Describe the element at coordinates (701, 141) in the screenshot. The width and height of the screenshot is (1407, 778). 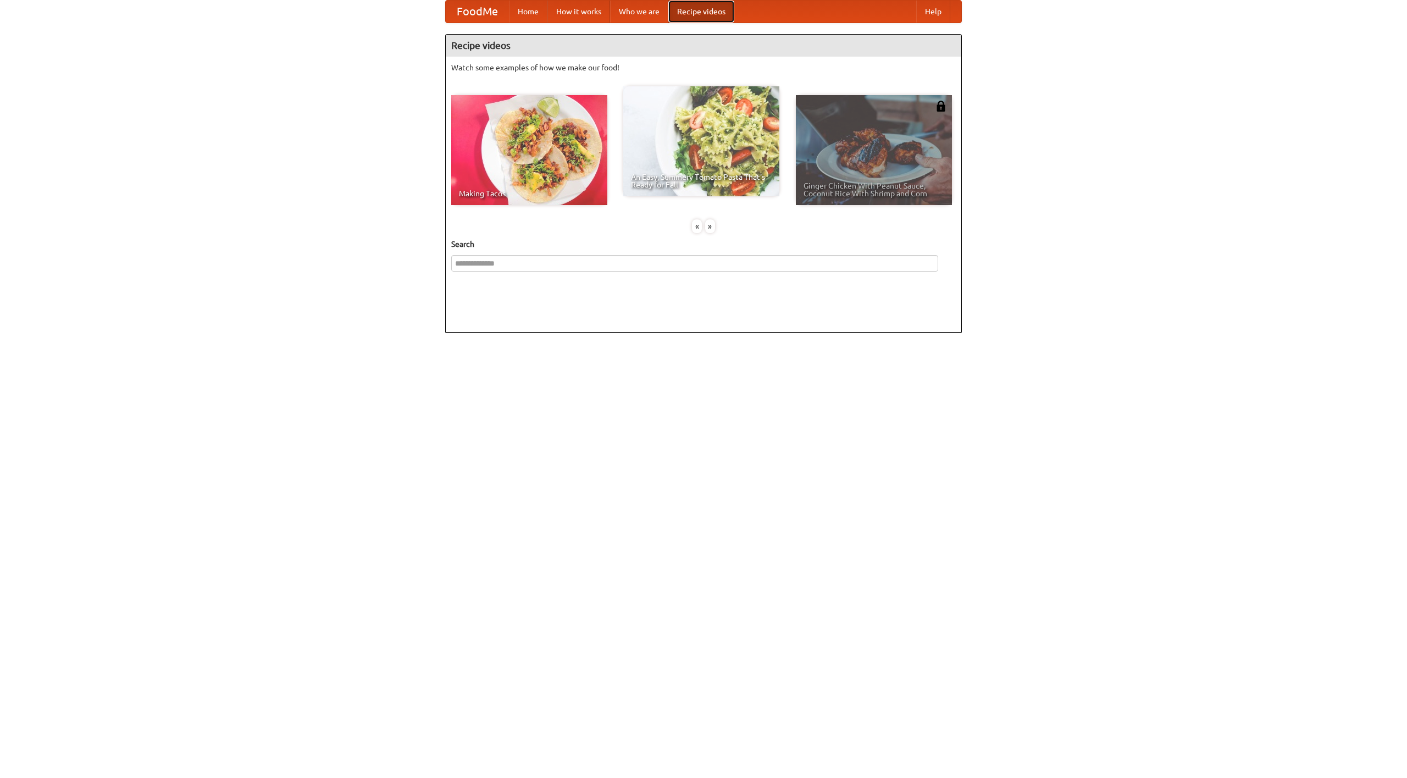
I see `a: An Easy, Summery Tomato Pasta That's Ready for Fall` at that location.